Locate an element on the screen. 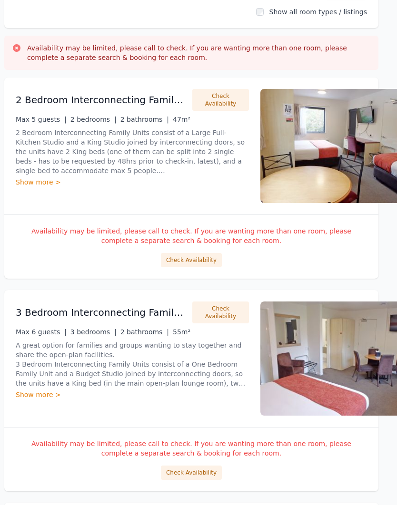 Image resolution: width=397 pixels, height=505 pixels. span: 47m² is located at coordinates (181, 119).